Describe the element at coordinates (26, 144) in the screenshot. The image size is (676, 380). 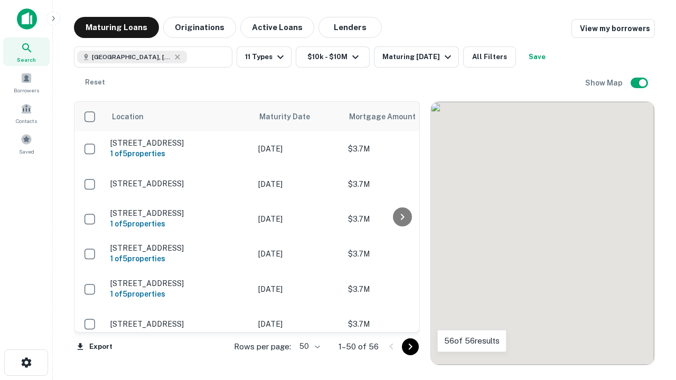
I see `a: Saved` at that location.